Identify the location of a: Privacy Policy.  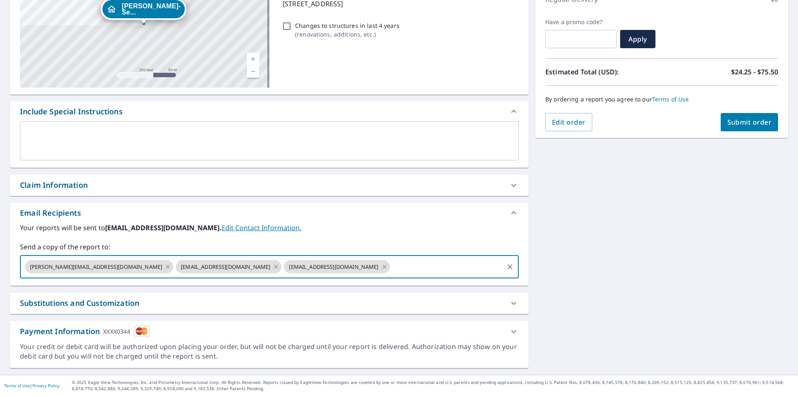
(46, 386).